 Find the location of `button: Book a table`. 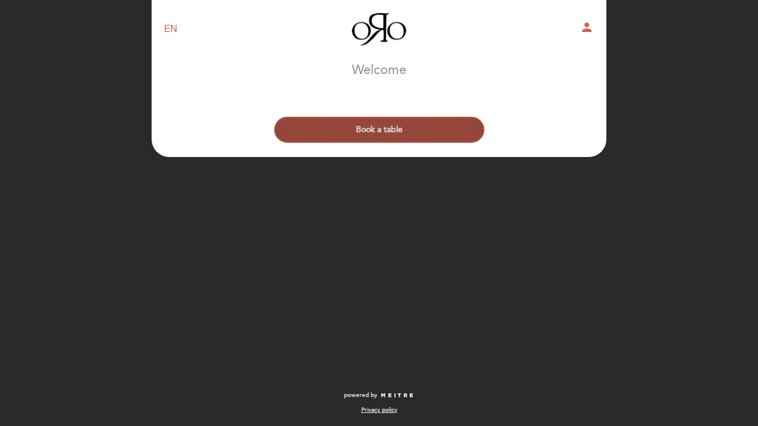

button: Book a table is located at coordinates (379, 130).